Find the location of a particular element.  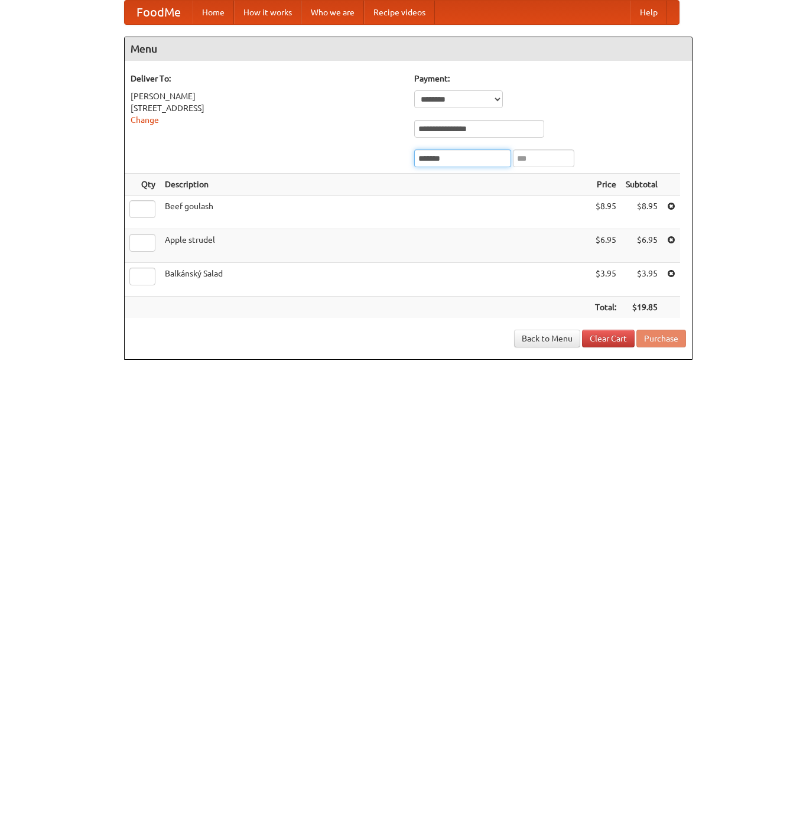

th: $19.85 is located at coordinates (642, 307).